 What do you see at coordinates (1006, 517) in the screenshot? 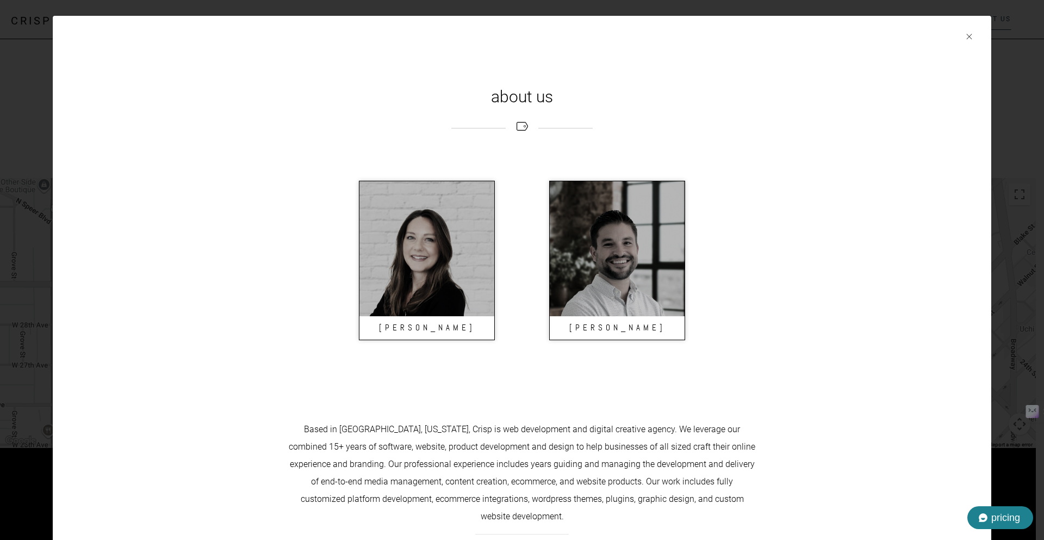
I see `div: pricing` at bounding box center [1006, 517].